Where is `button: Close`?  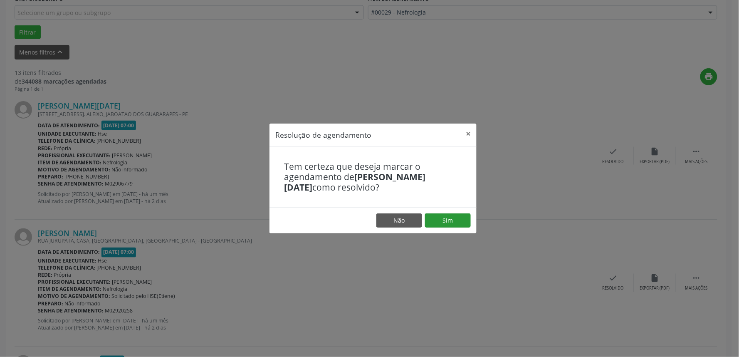 button: Close is located at coordinates (468, 134).